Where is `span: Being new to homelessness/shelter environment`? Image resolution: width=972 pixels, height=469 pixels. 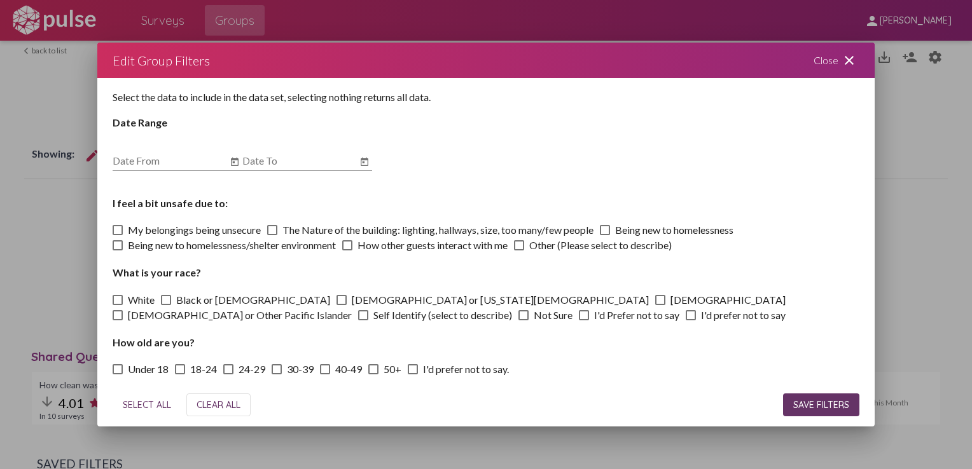 span: Being new to homelessness/shelter environment is located at coordinates (231, 245).